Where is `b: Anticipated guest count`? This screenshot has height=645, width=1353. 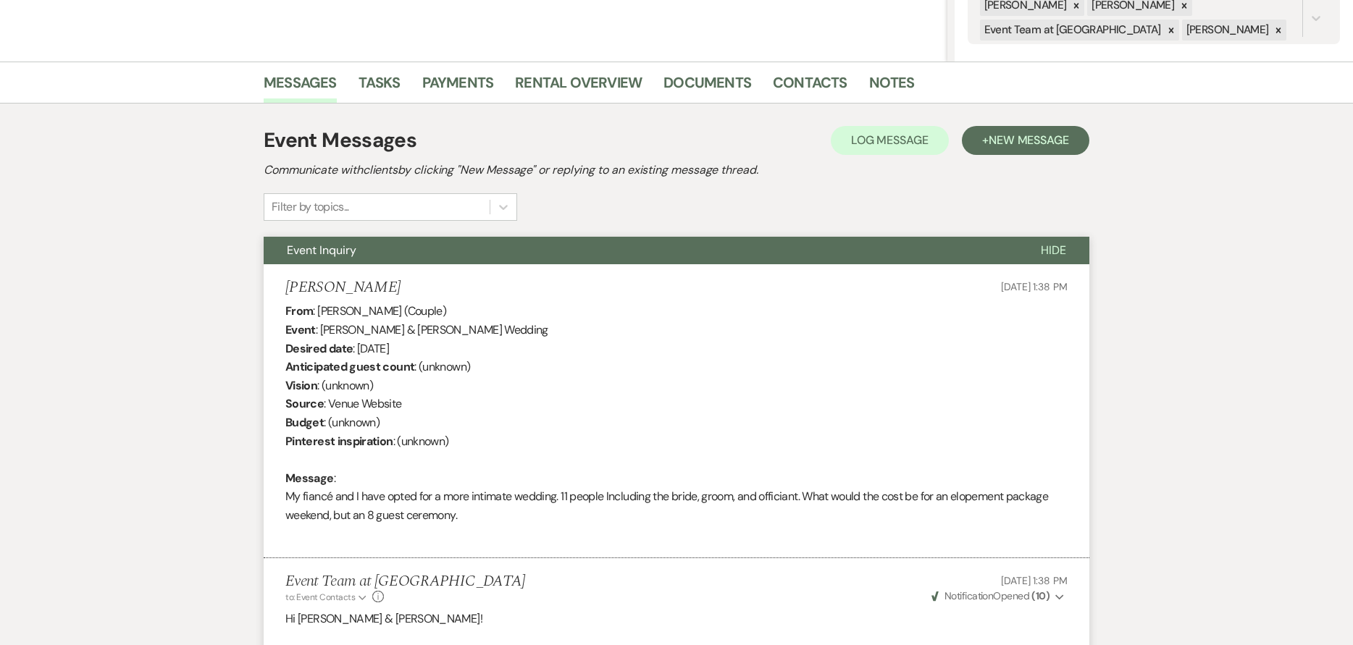 b: Anticipated guest count is located at coordinates (350, 366).